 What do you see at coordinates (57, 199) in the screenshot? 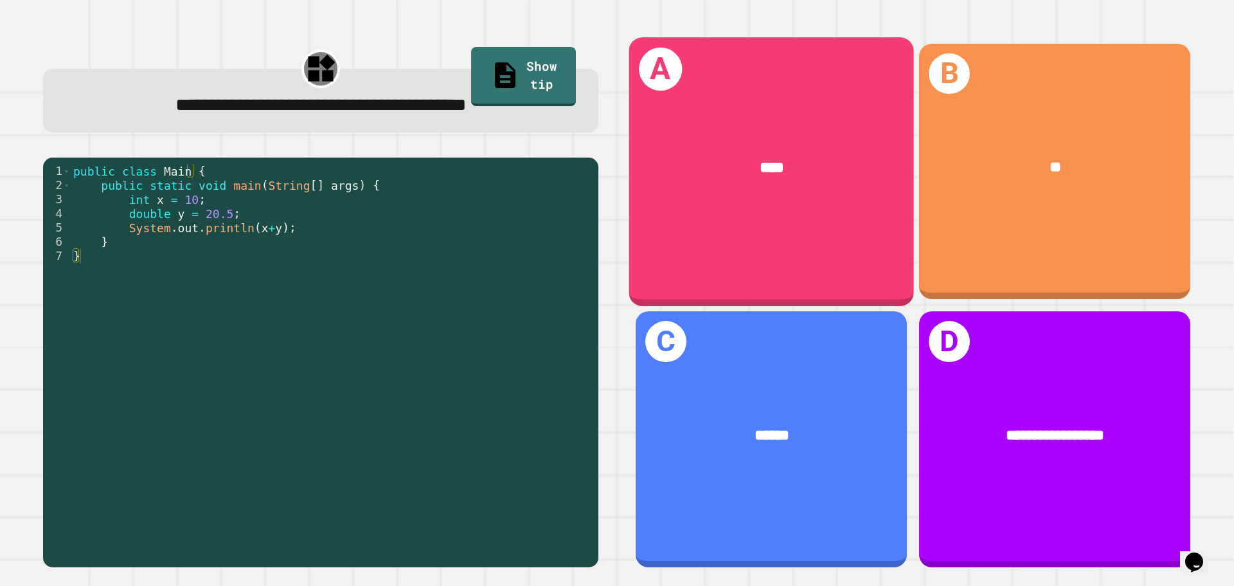
I see `div: 3` at bounding box center [57, 199].